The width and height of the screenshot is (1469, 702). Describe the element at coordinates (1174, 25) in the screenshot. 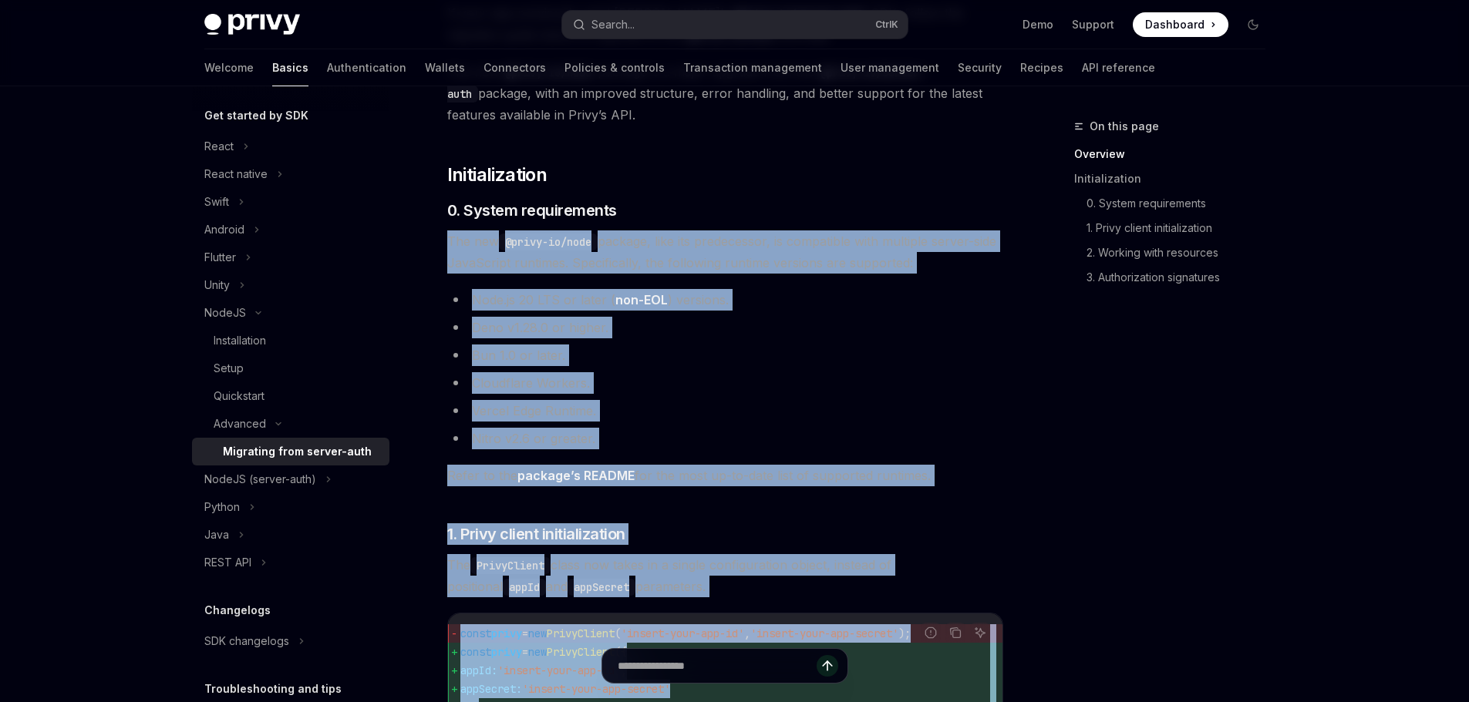

I see `span: Dashboard` at that location.